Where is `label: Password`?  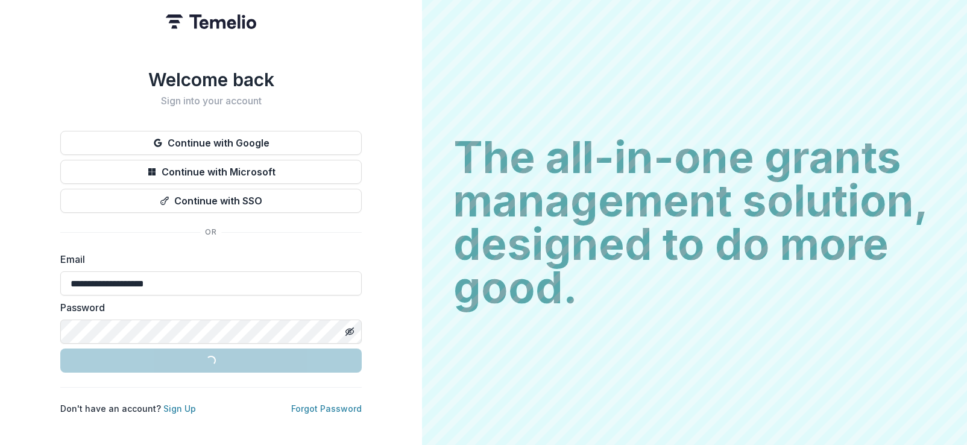
label: Password is located at coordinates (207, 307).